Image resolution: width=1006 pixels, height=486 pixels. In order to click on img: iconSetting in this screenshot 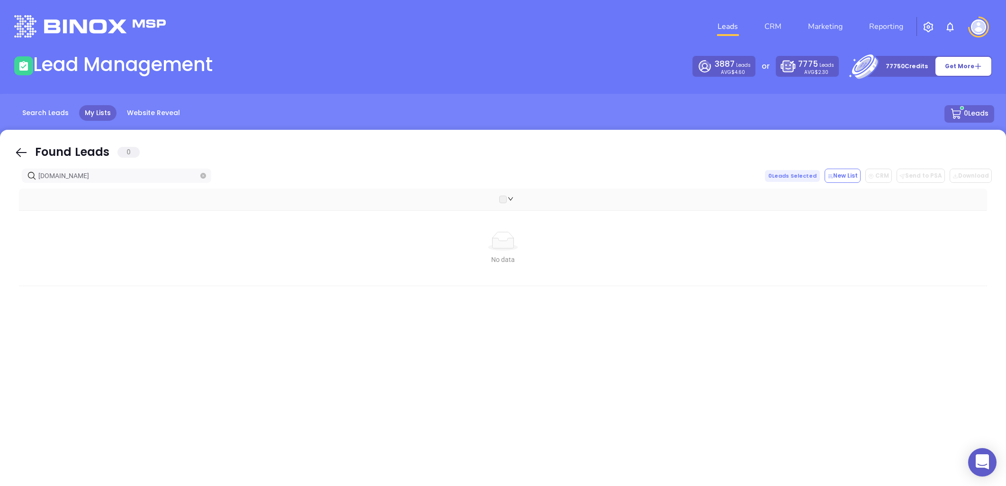, I will do `click(928, 27)`.